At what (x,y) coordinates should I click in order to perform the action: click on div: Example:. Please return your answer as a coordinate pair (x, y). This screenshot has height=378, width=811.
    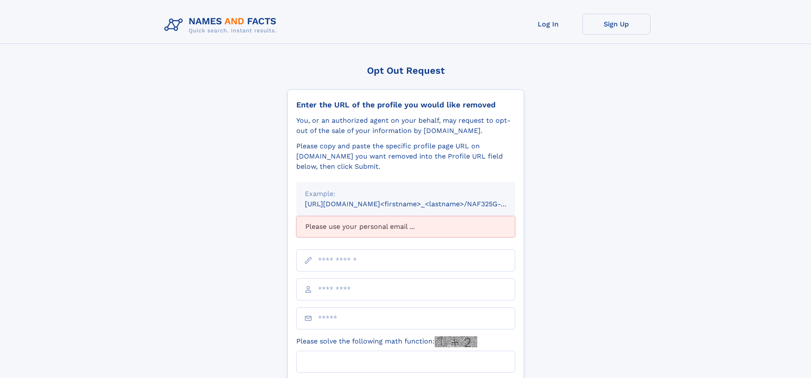
    Looking at the image, I should click on (406, 194).